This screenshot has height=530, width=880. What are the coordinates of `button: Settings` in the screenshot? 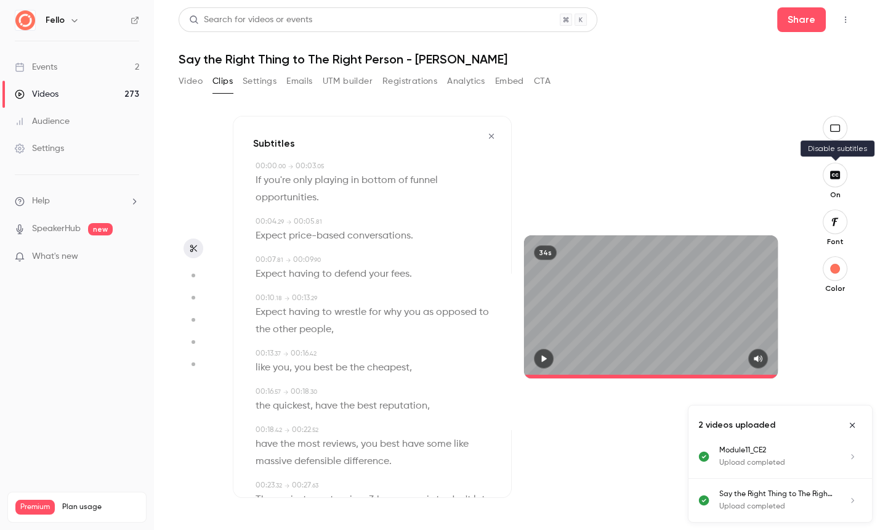 It's located at (259, 81).